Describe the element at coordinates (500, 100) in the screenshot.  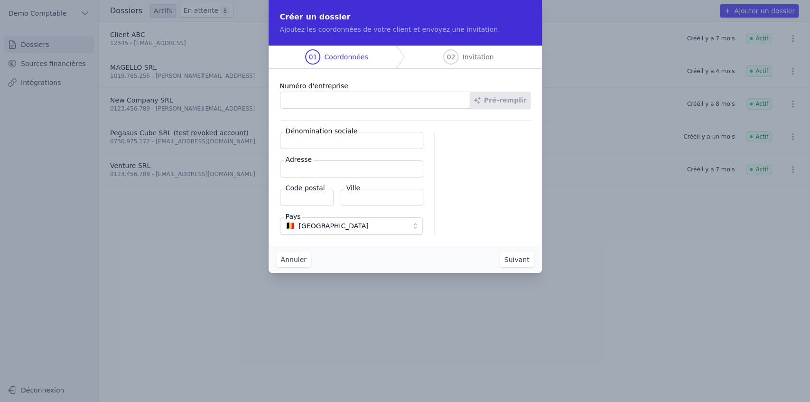
I see `button: Pré-remplir` at that location.